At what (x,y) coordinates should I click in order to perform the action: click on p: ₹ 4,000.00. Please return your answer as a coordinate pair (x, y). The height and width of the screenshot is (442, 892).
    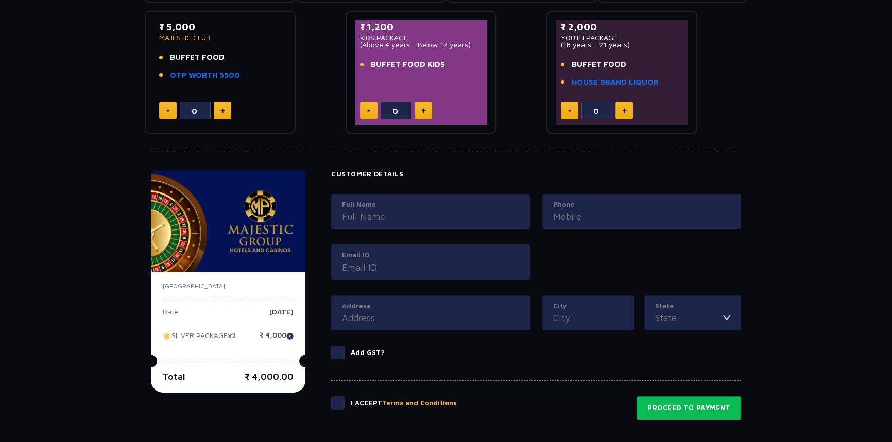
    Looking at the image, I should click on (269, 376).